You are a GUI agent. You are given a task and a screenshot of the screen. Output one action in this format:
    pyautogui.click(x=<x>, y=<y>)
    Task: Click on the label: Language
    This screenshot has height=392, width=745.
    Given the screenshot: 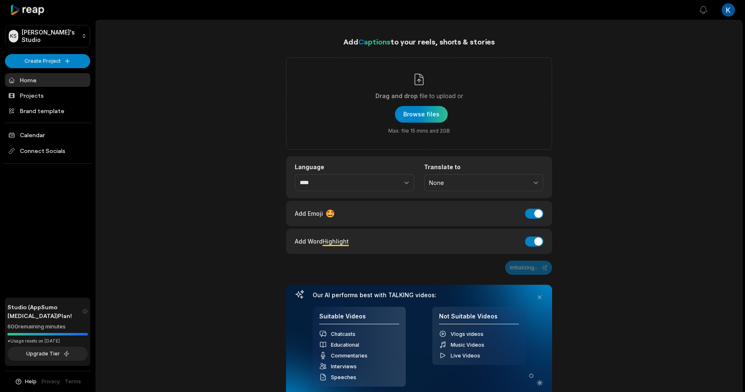 What is the action you would take?
    pyautogui.click(x=354, y=167)
    